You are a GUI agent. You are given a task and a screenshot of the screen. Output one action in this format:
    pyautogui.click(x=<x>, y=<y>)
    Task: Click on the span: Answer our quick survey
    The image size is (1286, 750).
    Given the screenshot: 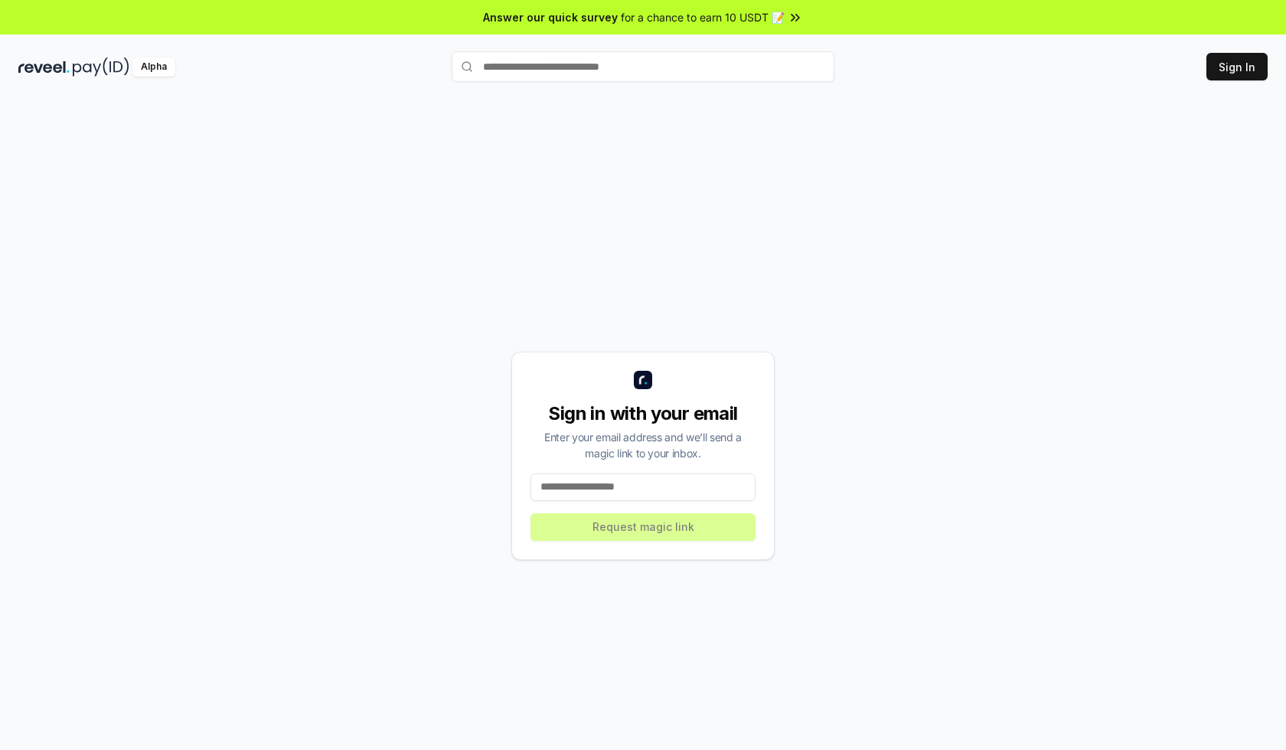 What is the action you would take?
    pyautogui.click(x=550, y=17)
    